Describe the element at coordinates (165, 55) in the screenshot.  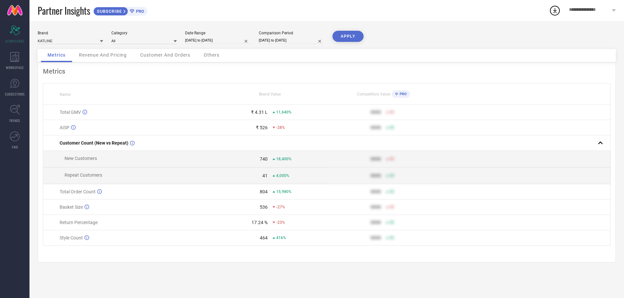
I see `span: Customer And Orders` at that location.